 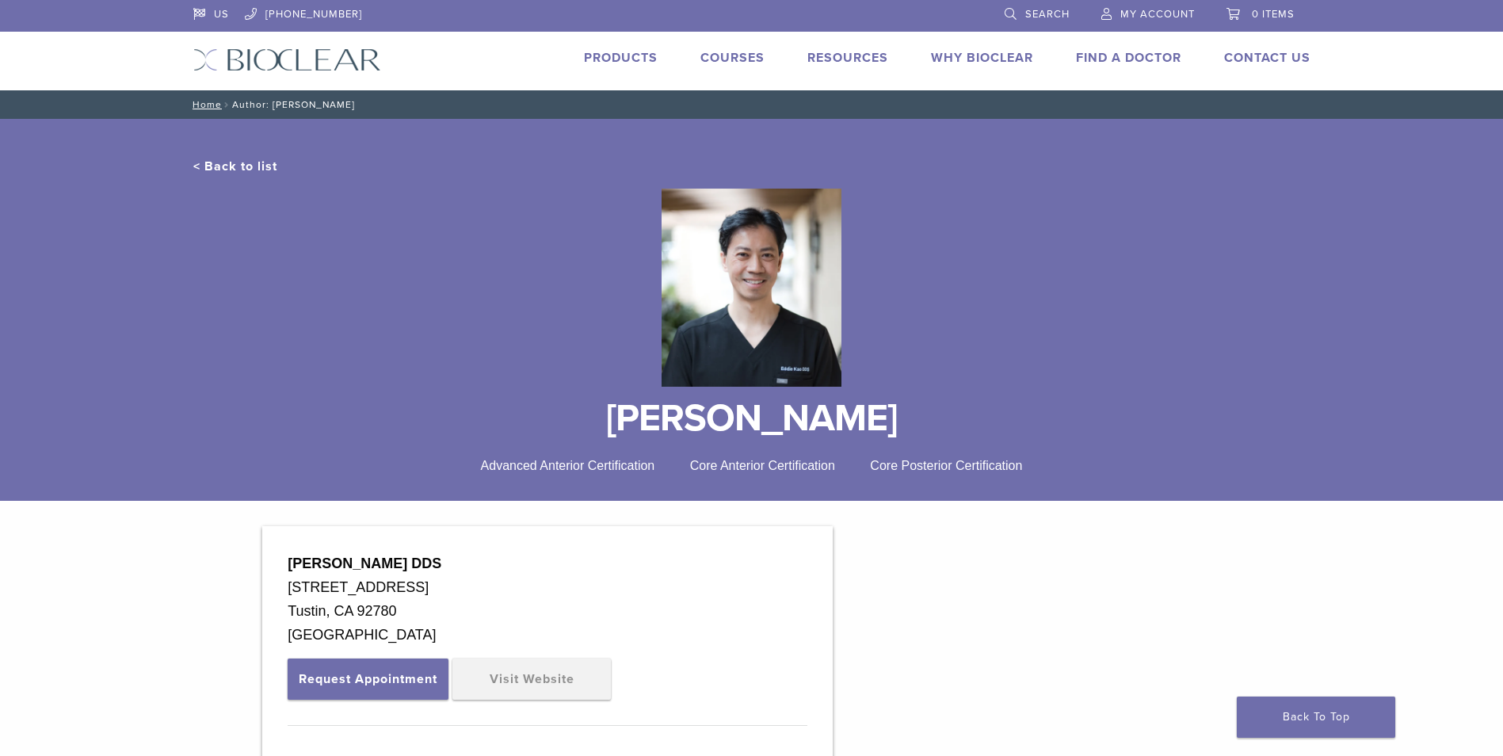 What do you see at coordinates (204, 105) in the screenshot?
I see `a: Home` at bounding box center [204, 105].